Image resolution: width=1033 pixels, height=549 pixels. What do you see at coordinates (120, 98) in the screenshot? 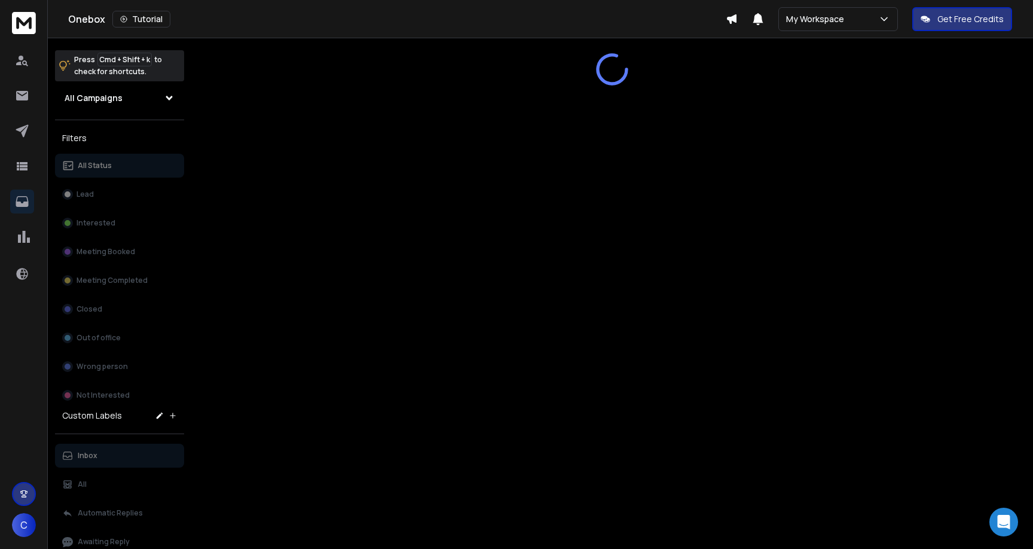
I see `button: All Campaigns` at bounding box center [120, 98].